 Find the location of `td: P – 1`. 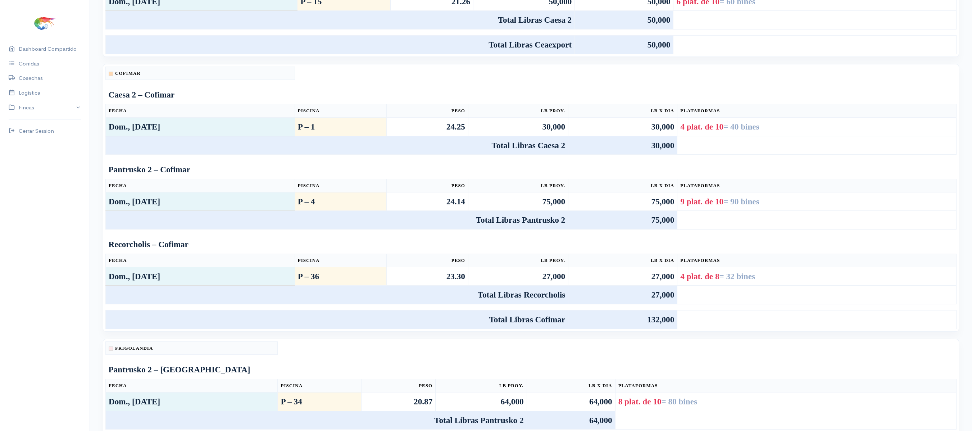

td: P – 1 is located at coordinates (340, 127).